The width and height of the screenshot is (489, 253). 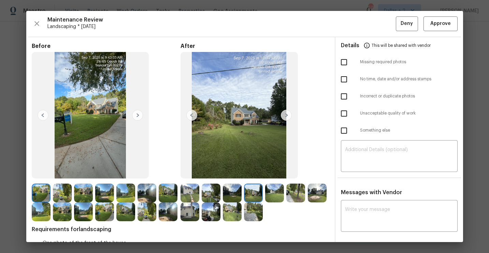 I want to click on div: Something else, so click(x=399, y=130).